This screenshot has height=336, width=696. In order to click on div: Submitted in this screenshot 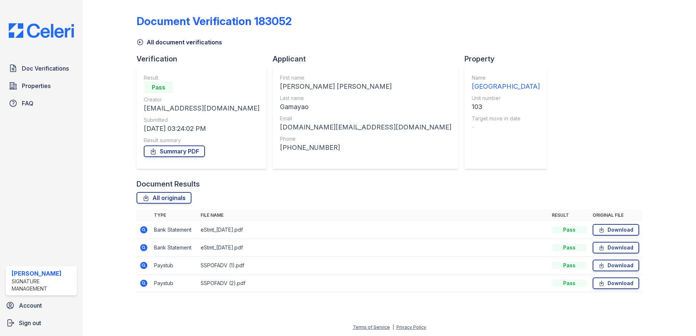, I will do `click(202, 120)`.